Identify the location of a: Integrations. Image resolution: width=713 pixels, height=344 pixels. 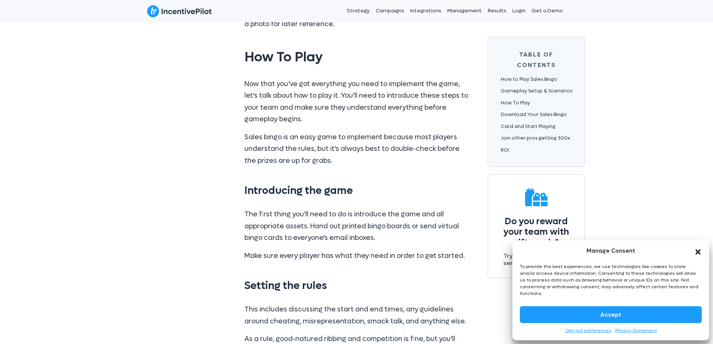
(426, 11).